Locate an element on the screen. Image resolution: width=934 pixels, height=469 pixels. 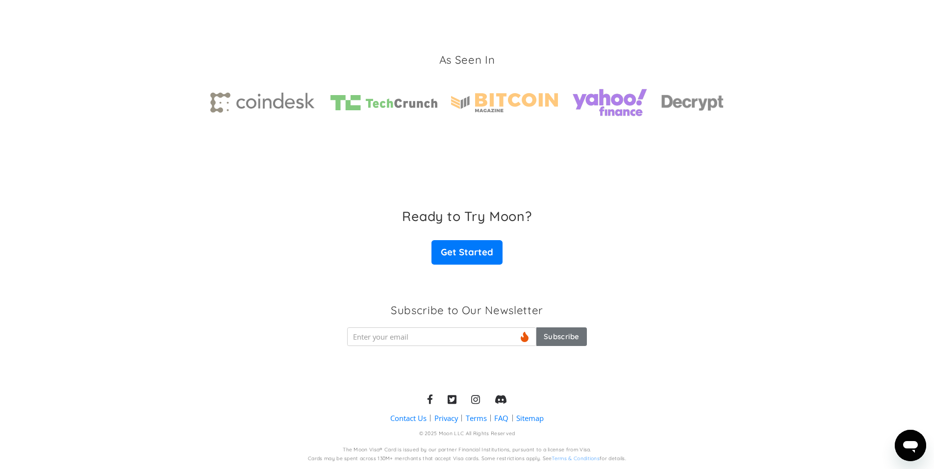
a: Sitemap is located at coordinates (530, 418).